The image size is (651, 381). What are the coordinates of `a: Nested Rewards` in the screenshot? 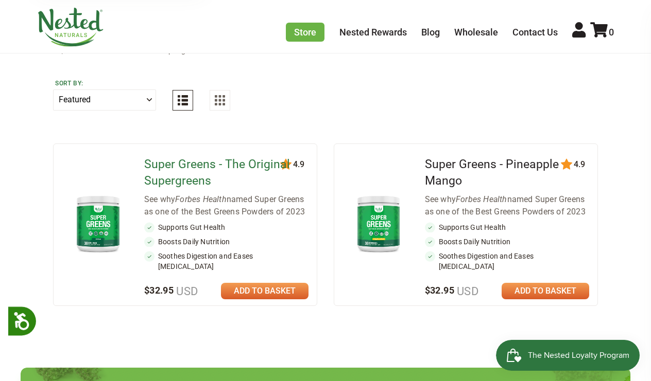 It's located at (373, 32).